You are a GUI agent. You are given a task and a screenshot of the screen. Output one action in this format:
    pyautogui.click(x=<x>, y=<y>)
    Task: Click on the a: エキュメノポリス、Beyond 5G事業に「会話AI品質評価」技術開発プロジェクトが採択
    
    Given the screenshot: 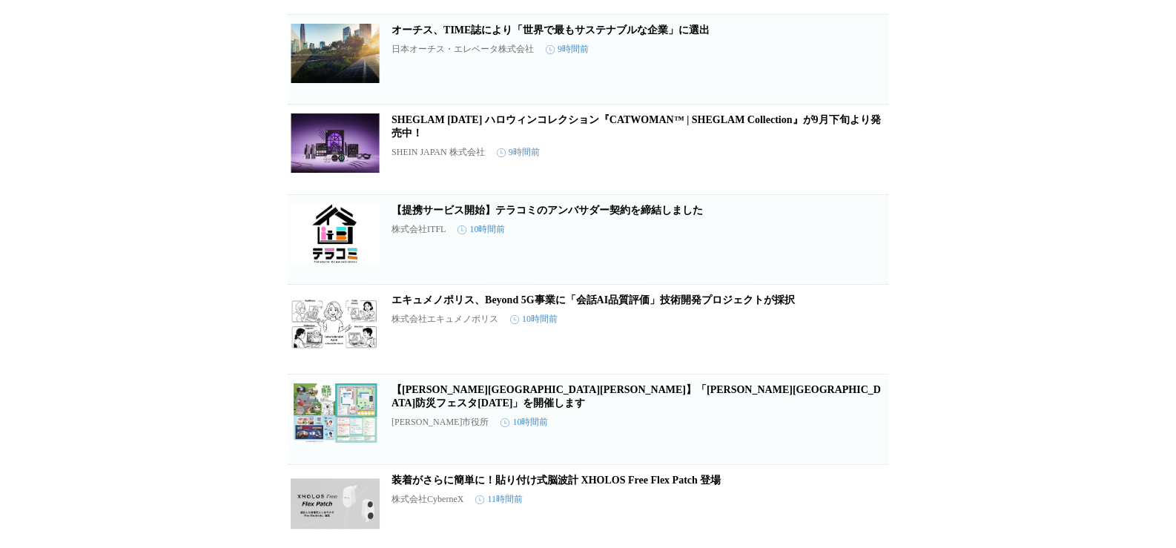 What is the action you would take?
    pyautogui.click(x=593, y=299)
    